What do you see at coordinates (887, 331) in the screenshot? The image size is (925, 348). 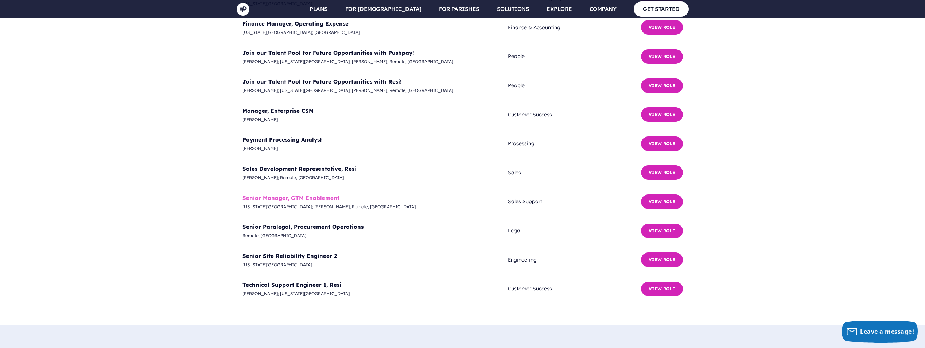 I see `span: Leave a message!` at bounding box center [887, 331].